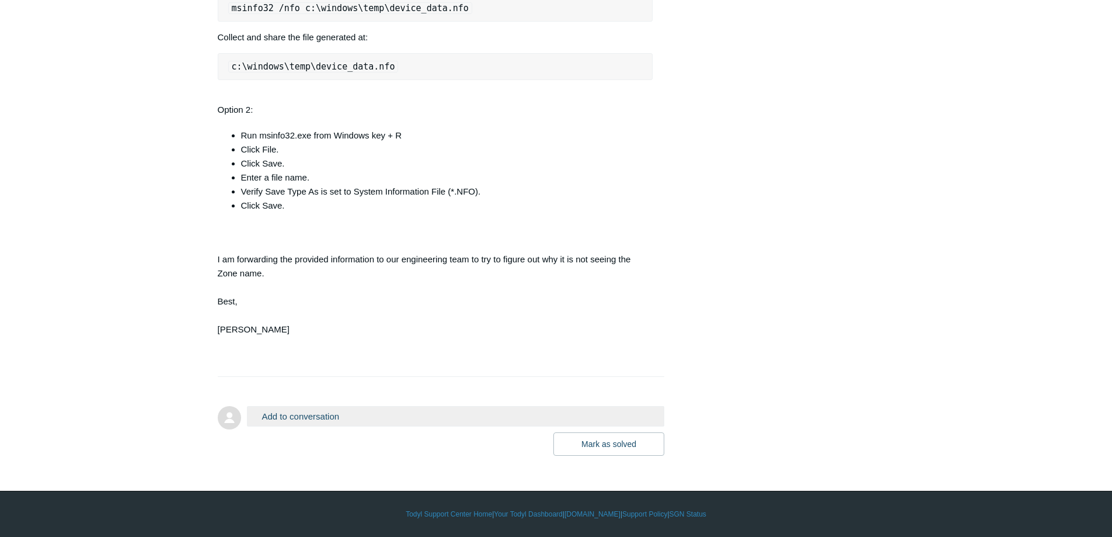 The height and width of the screenshot is (537, 1112). What do you see at coordinates (645, 514) in the screenshot?
I see `a: Support Policy` at bounding box center [645, 514].